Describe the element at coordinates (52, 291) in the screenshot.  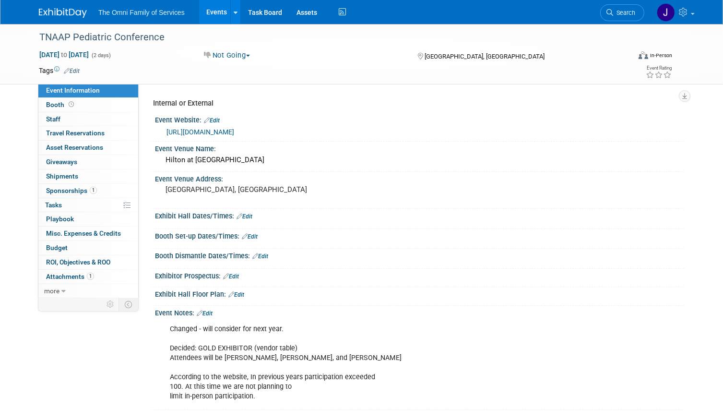
I see `span: more` at that location.